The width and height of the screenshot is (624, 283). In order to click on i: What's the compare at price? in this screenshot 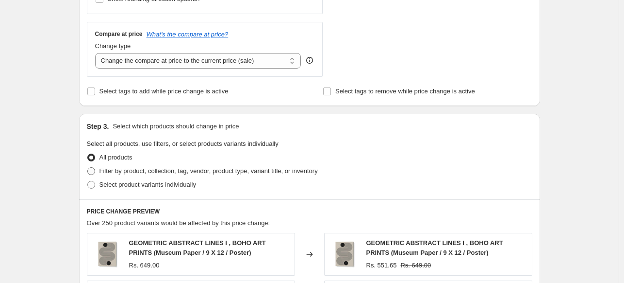, I will do `click(187, 34)`.